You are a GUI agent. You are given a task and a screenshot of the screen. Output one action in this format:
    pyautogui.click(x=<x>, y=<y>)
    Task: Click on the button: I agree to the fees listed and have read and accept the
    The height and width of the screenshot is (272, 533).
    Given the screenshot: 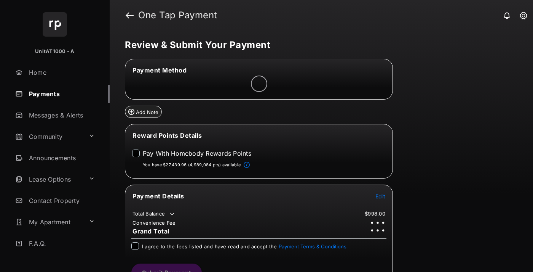 What is the action you would take?
    pyautogui.click(x=313, y=246)
    